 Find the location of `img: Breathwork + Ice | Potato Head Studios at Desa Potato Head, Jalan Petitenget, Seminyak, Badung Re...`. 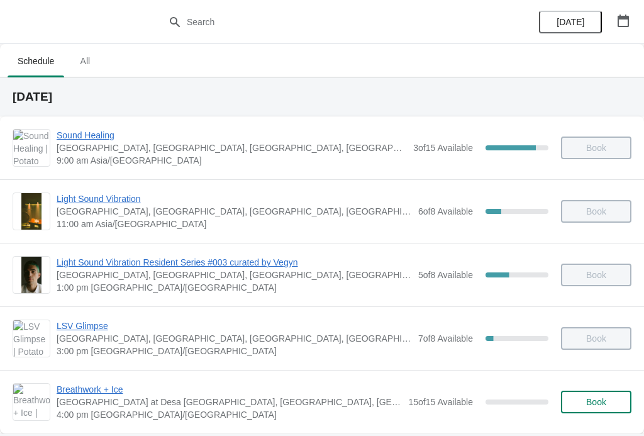

img: Breathwork + Ice | Potato Head Studios at Desa Potato Head, Jalan Petitenget, Seminyak, Badung Re... is located at coordinates (31, 402).